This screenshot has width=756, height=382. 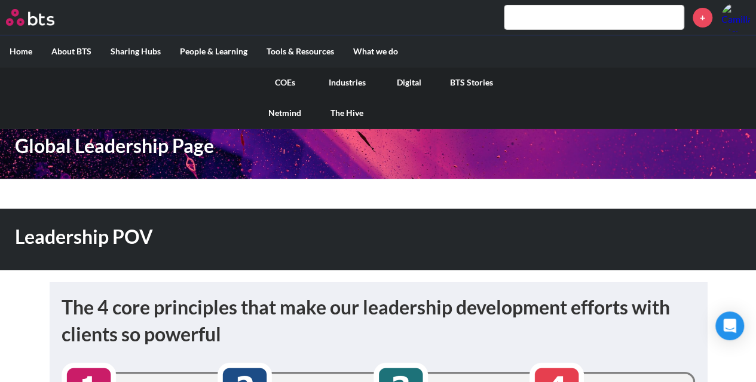 I want to click on img: BTS Logo, so click(x=30, y=17).